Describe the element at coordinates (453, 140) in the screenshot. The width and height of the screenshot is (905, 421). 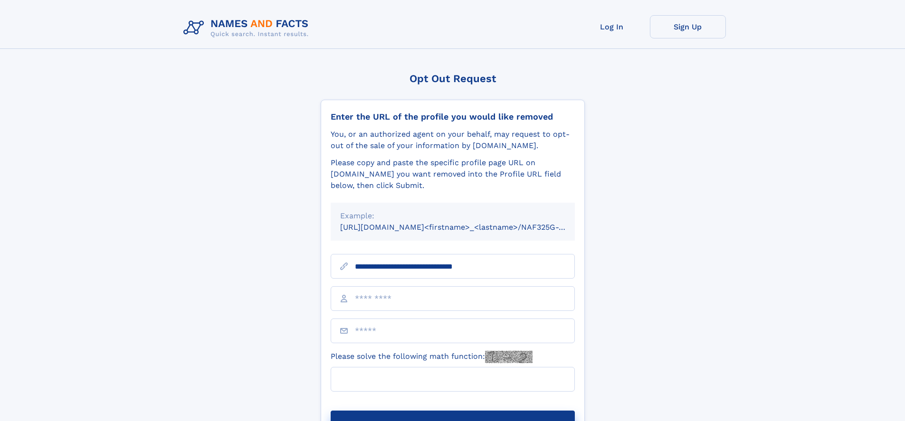
I see `div: You, or an authorized agent on your behalf, may request to opt-out of the sale of your informatio...` at that location.